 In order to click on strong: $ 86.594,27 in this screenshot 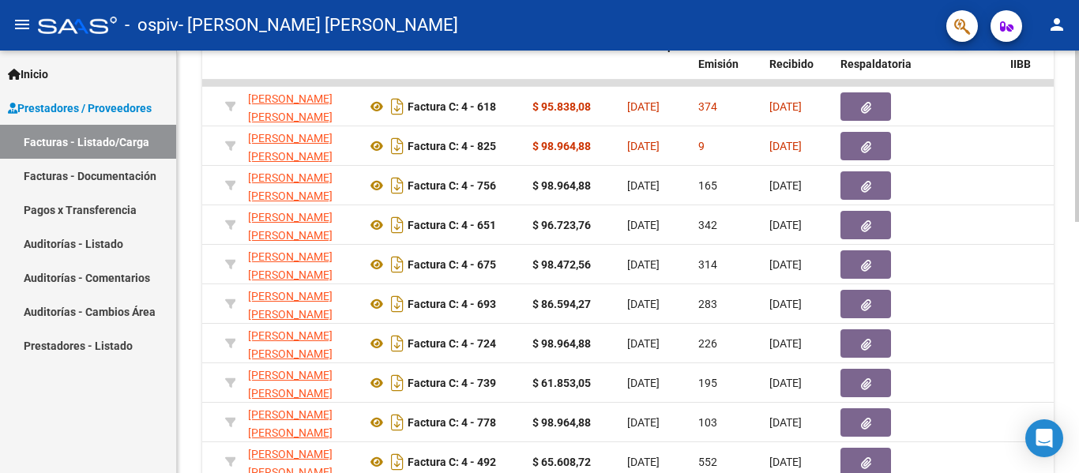, I will do `click(561, 304)`.